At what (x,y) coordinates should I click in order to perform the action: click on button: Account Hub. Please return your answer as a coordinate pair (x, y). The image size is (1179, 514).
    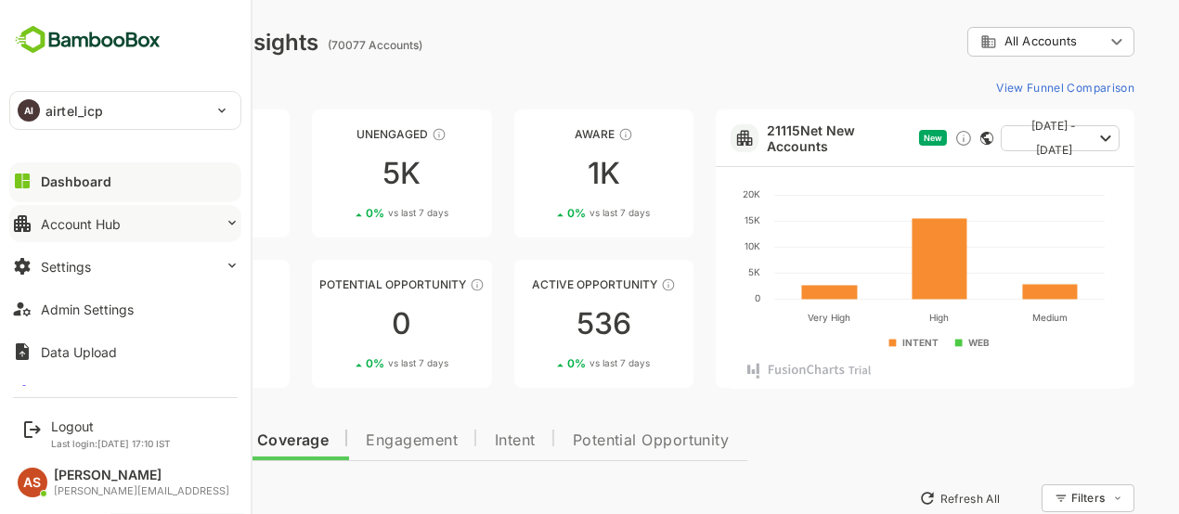
    Looking at the image, I should click on (125, 224).